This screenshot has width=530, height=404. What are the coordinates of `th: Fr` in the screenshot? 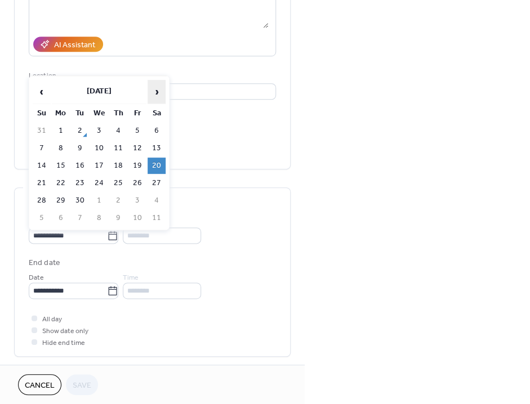 It's located at (137, 113).